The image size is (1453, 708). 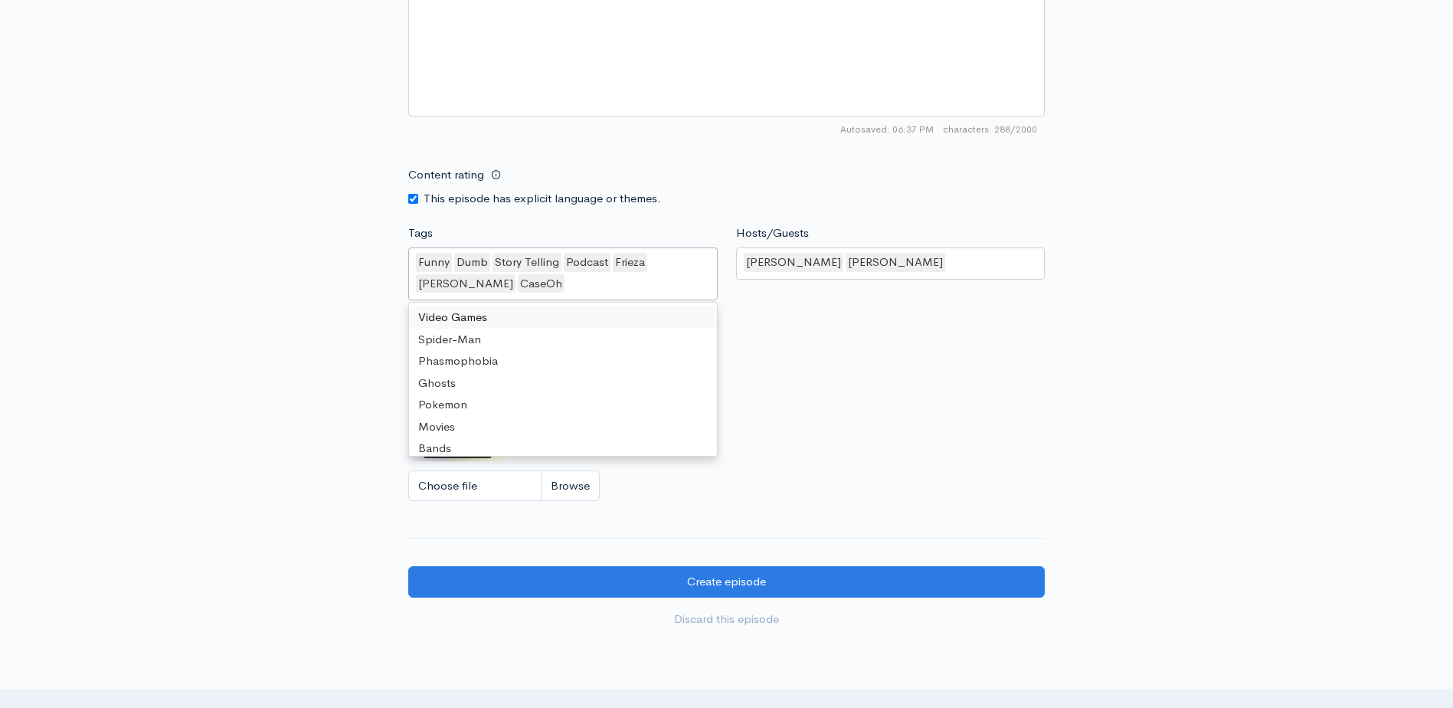 What do you see at coordinates (563, 448) in the screenshot?
I see `div: Bands` at bounding box center [563, 448].